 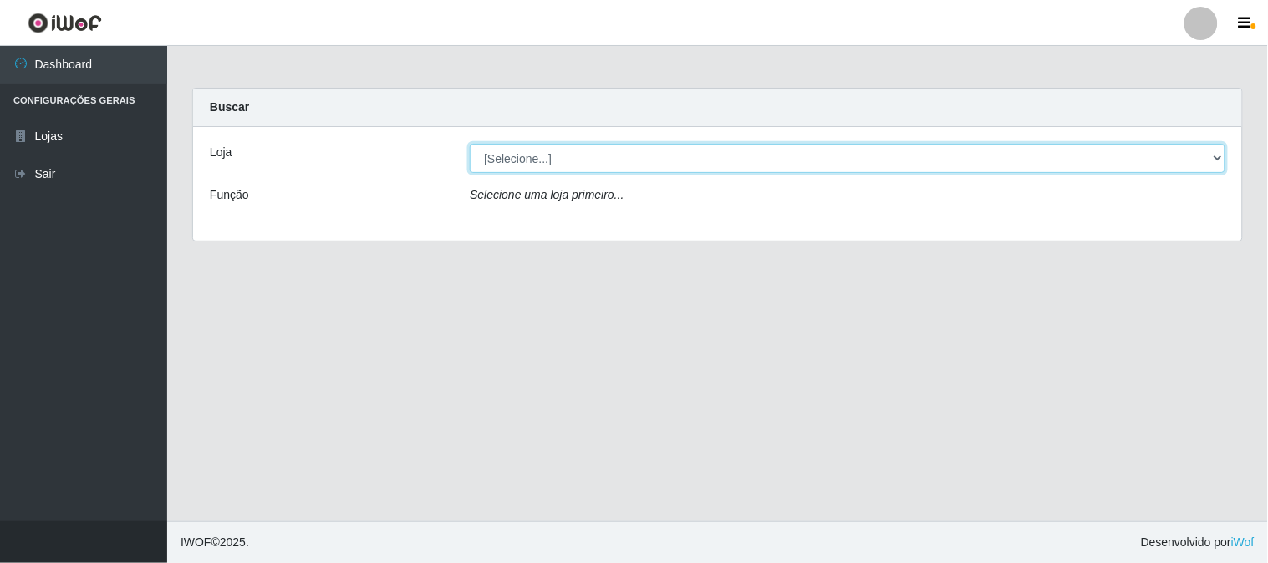 What do you see at coordinates (547, 195) in the screenshot?
I see `i: Selecione uma loja primeiro...` at bounding box center [547, 195].